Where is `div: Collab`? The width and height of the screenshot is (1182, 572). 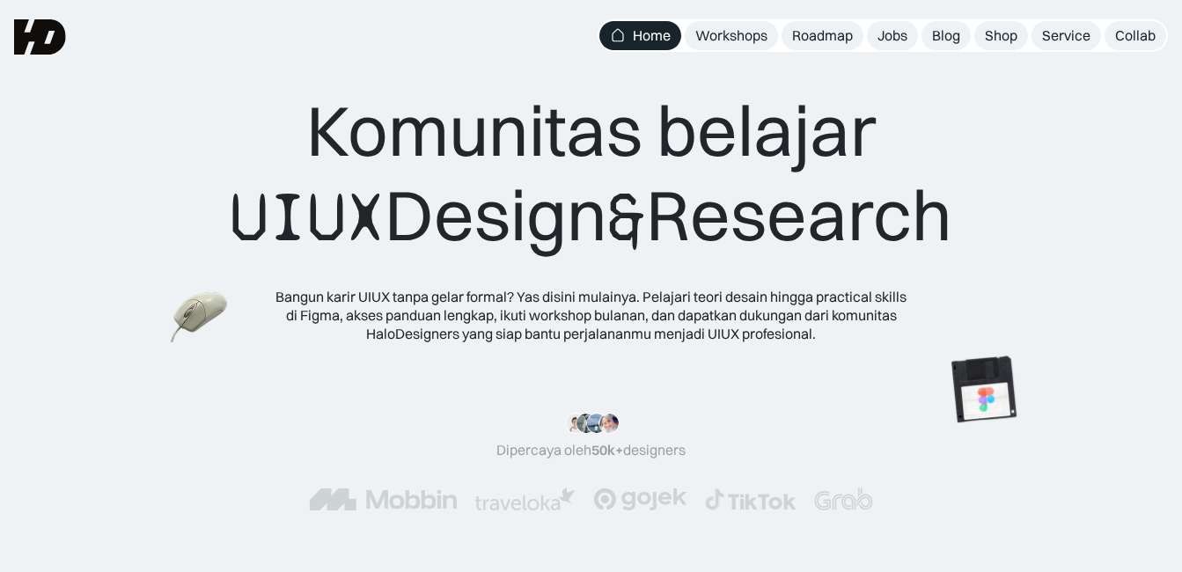
div: Collab is located at coordinates (1135, 35).